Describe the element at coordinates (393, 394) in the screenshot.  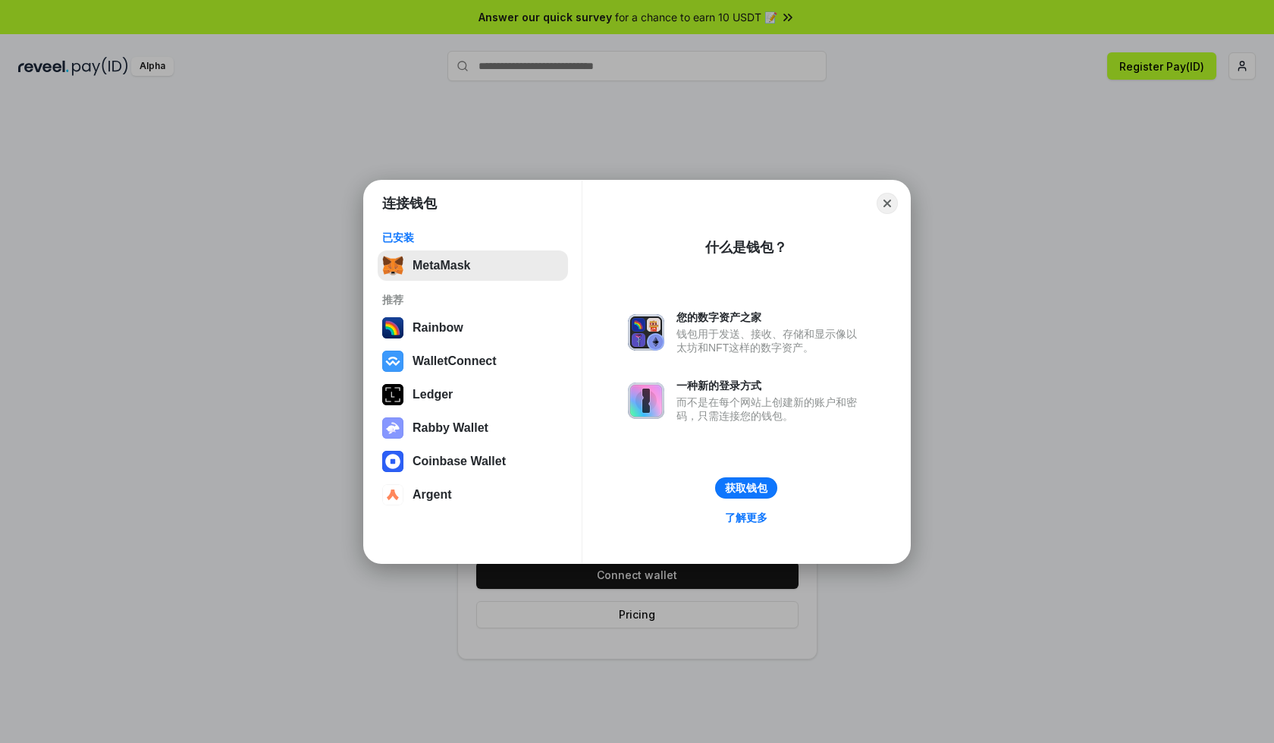
I see `img: svg+xml,%3Csvg%20xmlns%3D%22http%3A%2F%2Fwww.w3.org%2F2000%2Fsvg%22%20width%3D%2228%22%20height%3...` at that location.